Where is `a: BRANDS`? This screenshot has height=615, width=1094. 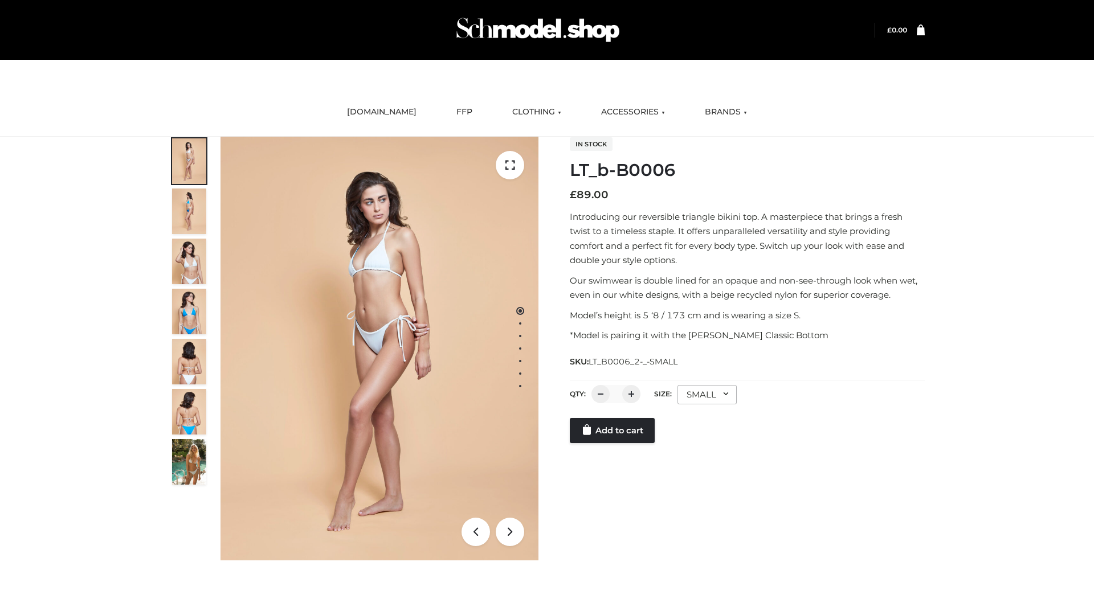 a: BRANDS is located at coordinates (726, 112).